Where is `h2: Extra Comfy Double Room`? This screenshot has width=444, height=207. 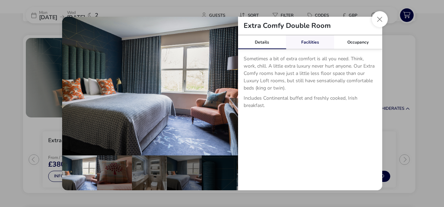
h2: Extra Comfy Double Room is located at coordinates (287, 26).